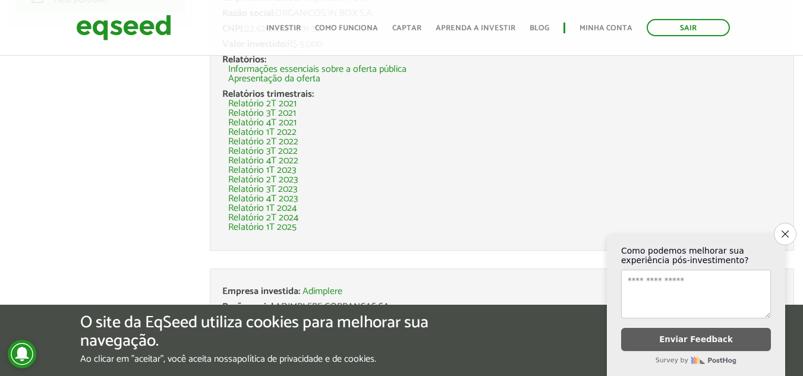  I want to click on span: Razão social:, so click(248, 307).